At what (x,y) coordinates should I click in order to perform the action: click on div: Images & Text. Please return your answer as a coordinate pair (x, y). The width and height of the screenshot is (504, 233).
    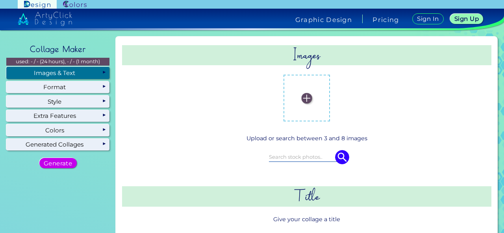
    Looking at the image, I should click on (58, 73).